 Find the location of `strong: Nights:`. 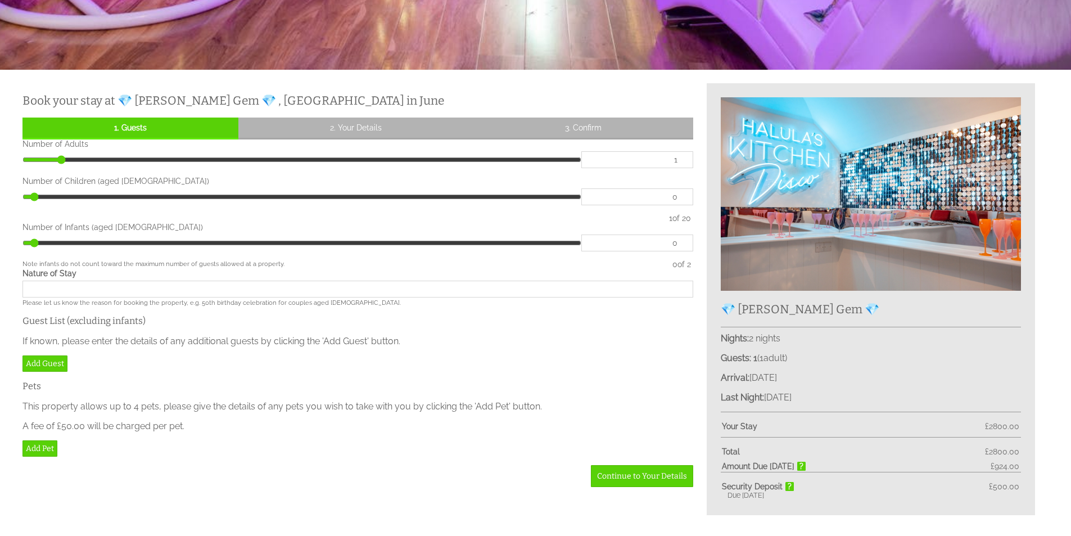

strong: Nights: is located at coordinates (735, 338).